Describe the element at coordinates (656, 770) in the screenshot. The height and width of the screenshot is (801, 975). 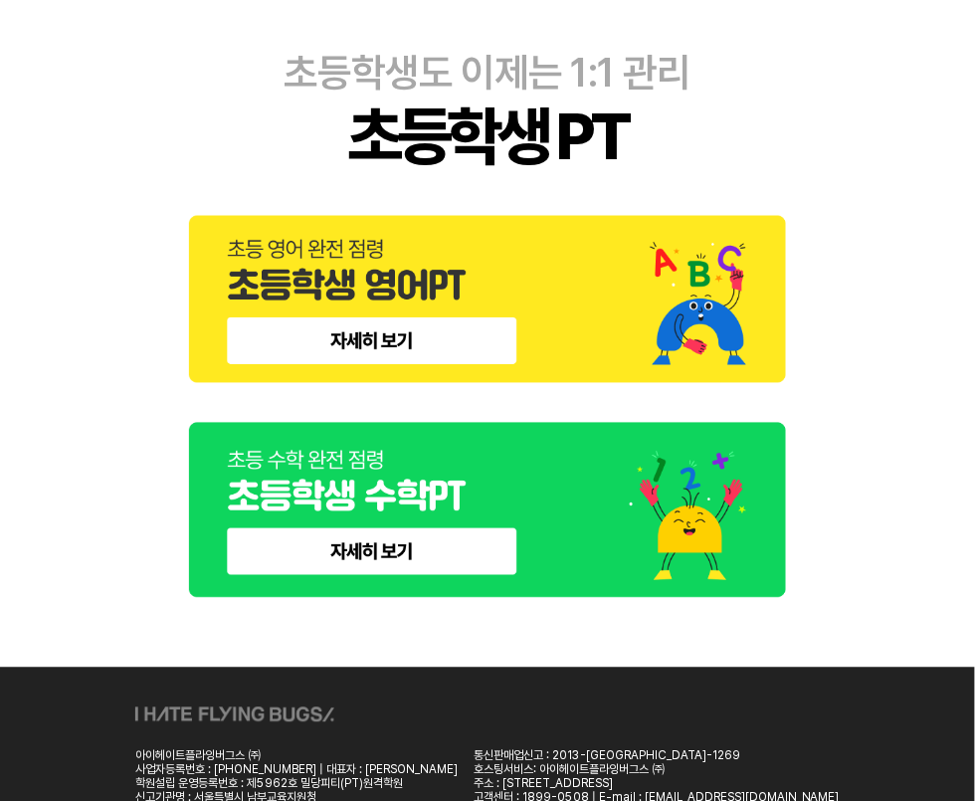
I see `div: 호스팅서비스: 아이헤이트플라잉버그스 ㈜` at that location.